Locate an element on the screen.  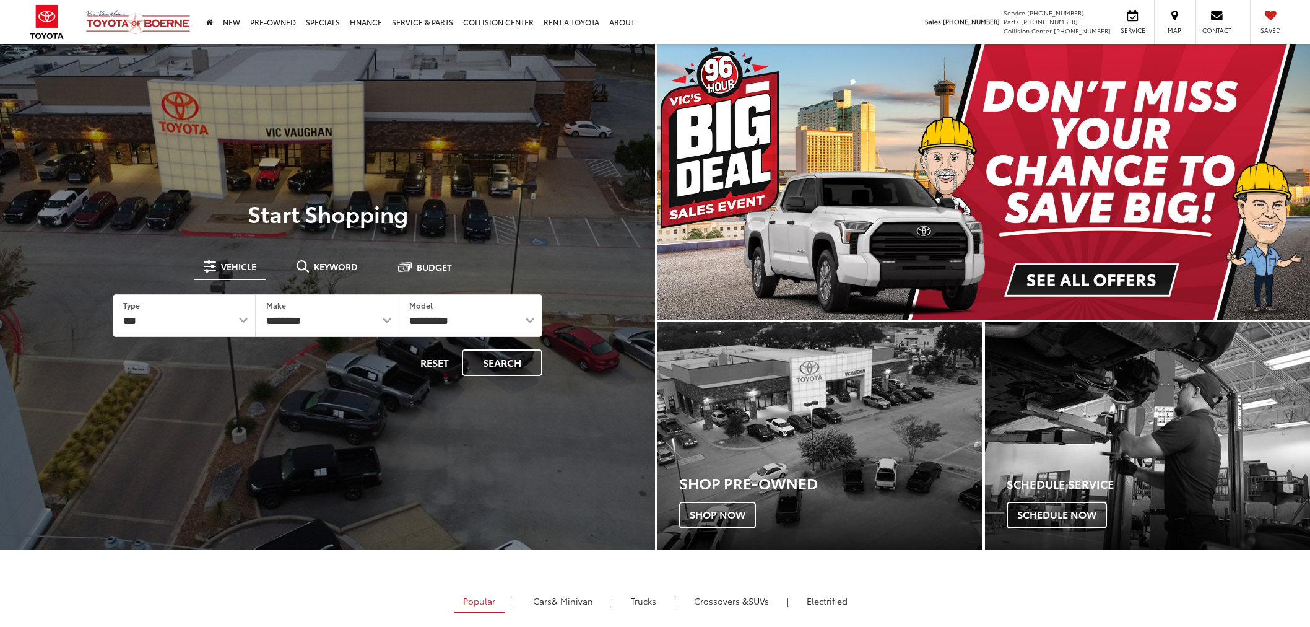
a: Cars is located at coordinates (563, 601).